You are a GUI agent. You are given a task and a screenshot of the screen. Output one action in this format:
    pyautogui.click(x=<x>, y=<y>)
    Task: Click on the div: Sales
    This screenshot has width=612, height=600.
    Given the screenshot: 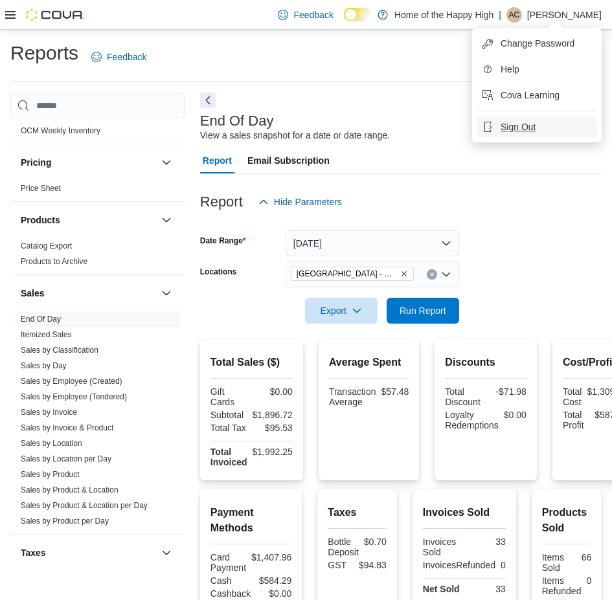 What is the action you would take?
    pyautogui.click(x=97, y=423)
    